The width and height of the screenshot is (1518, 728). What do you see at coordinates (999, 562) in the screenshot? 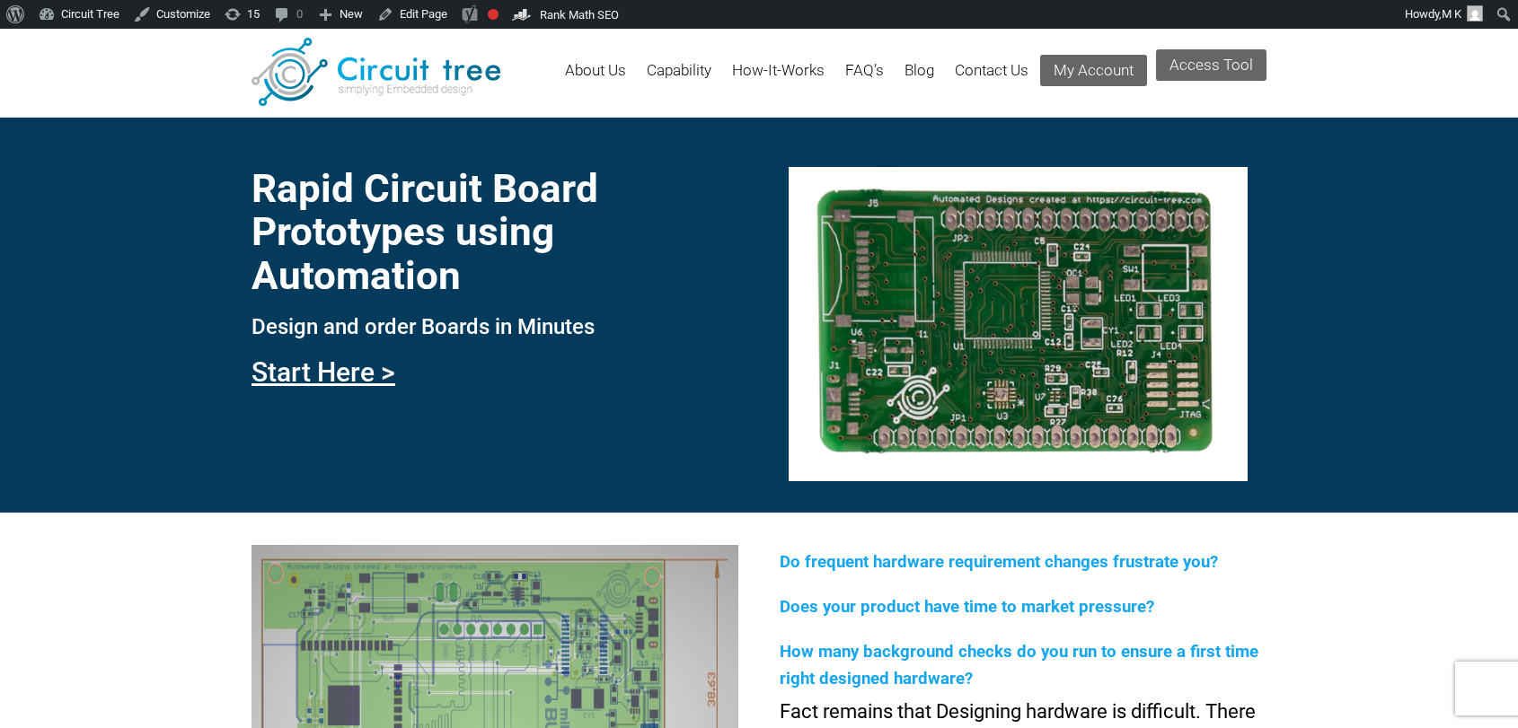
I see `span: Do frequent hardware requirement changes frustrate you?` at bounding box center [999, 562].